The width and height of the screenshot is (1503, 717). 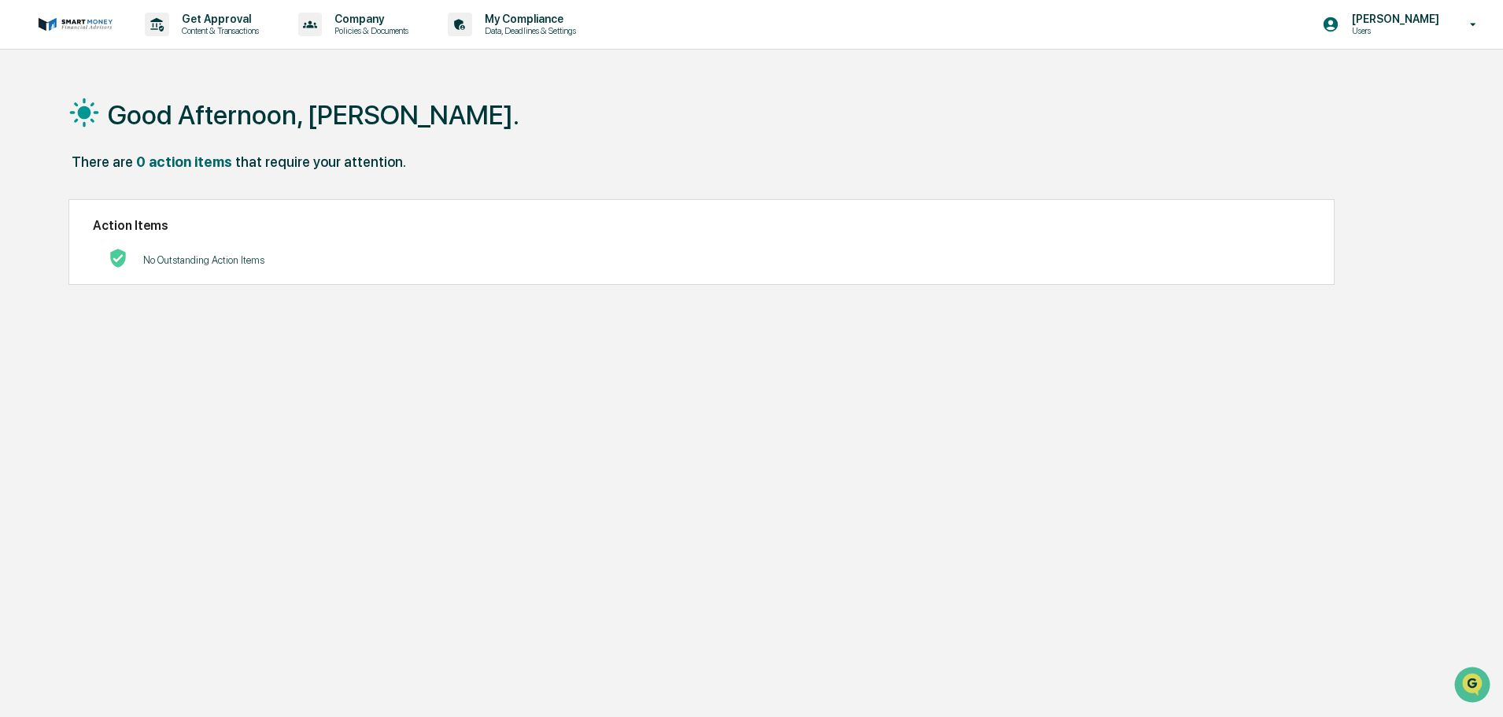 What do you see at coordinates (528, 19) in the screenshot?
I see `p: My Compliance` at bounding box center [528, 19].